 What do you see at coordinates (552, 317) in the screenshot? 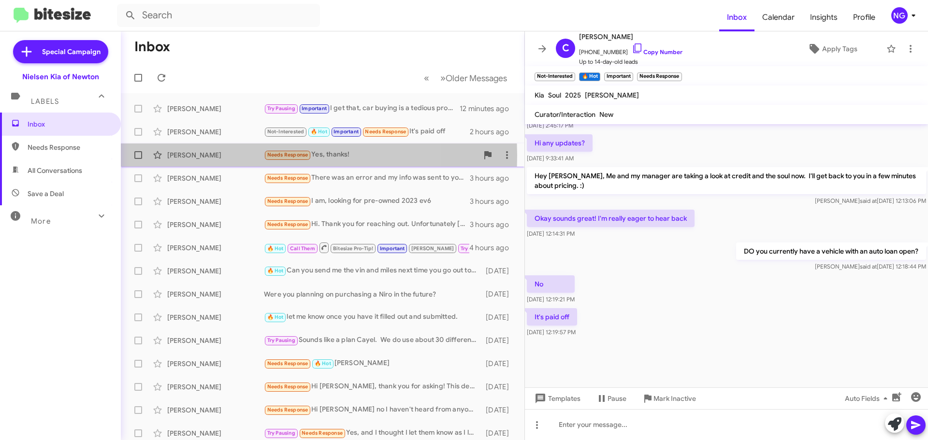
I see `p: It's paid off` at bounding box center [552, 317].